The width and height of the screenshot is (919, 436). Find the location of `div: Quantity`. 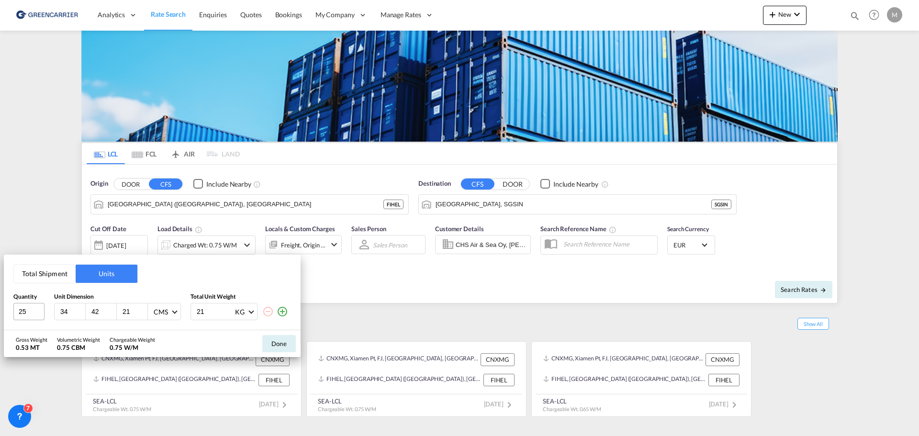

div: Quantity is located at coordinates (29, 297).